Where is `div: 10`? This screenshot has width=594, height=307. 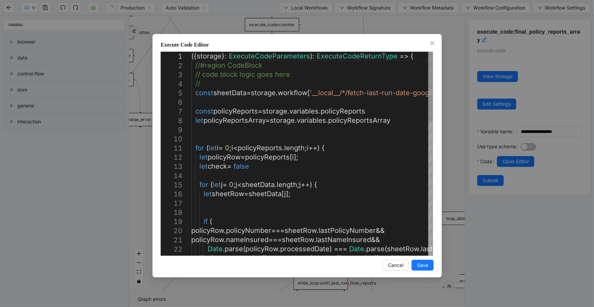
div: 10 is located at coordinates (171, 139).